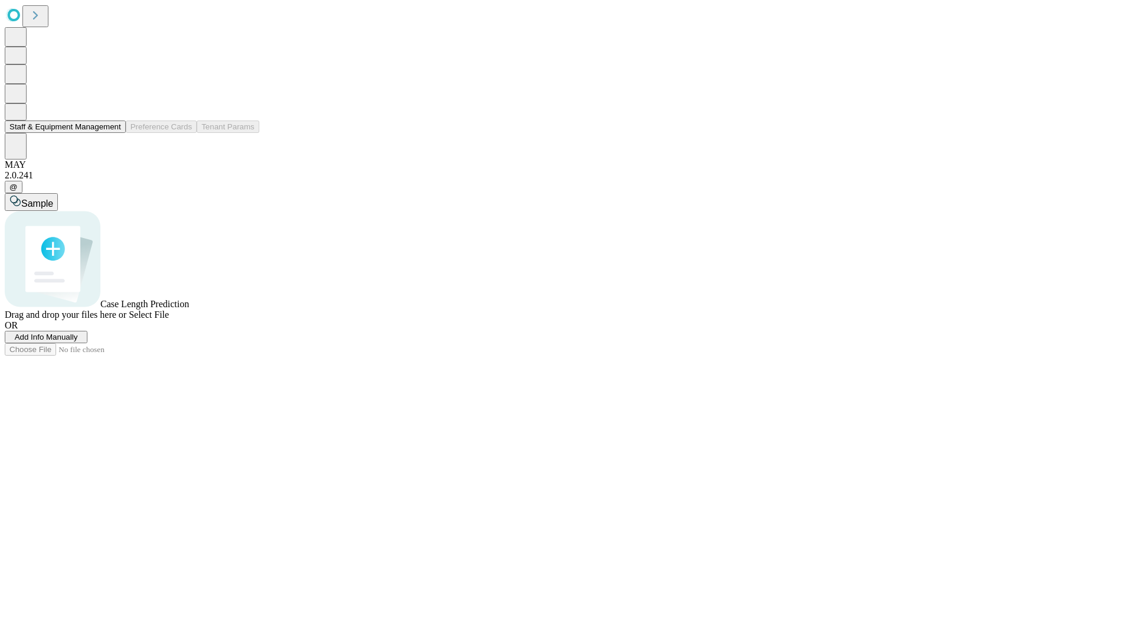 The height and width of the screenshot is (638, 1134). Describe the element at coordinates (65, 126) in the screenshot. I see `button: Staff & Equipment Management` at that location.